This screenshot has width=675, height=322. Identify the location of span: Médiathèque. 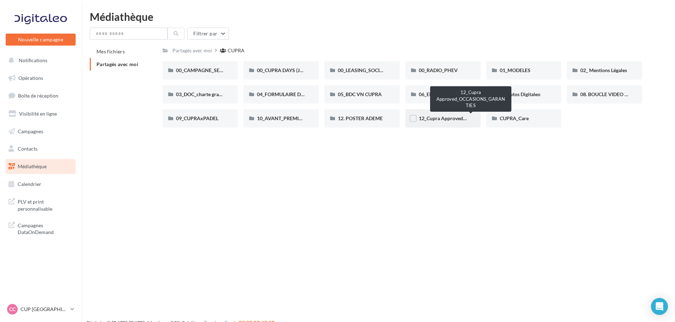
(32, 166).